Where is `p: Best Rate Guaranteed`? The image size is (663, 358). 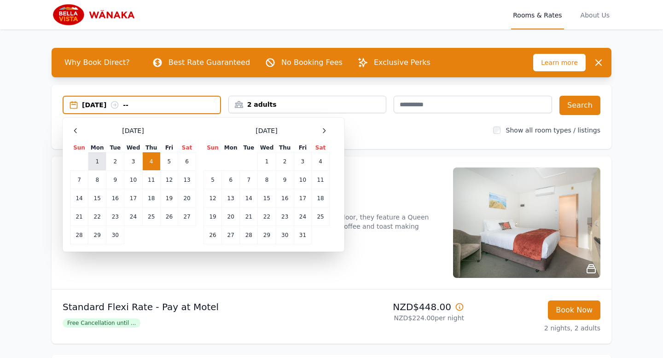 p: Best Rate Guaranteed is located at coordinates (209, 63).